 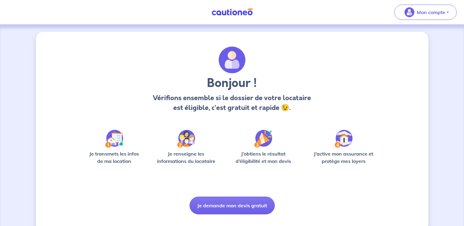 I want to click on button: Je demande mon devis gratuit, so click(x=232, y=206).